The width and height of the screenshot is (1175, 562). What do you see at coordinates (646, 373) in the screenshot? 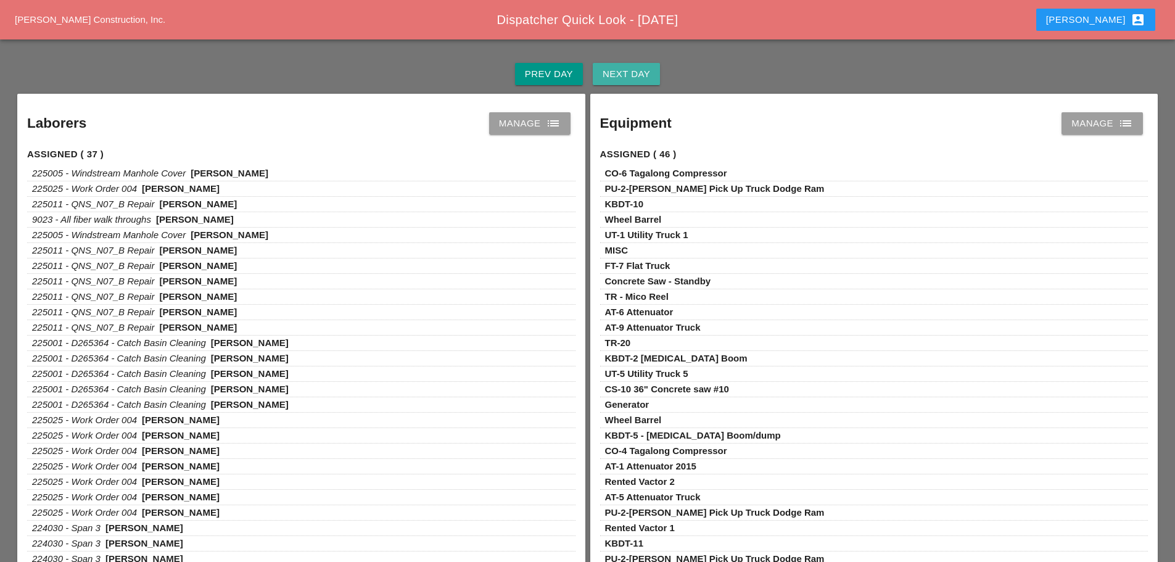
I see `span: UT-5 Utility Truck 5` at bounding box center [646, 373].